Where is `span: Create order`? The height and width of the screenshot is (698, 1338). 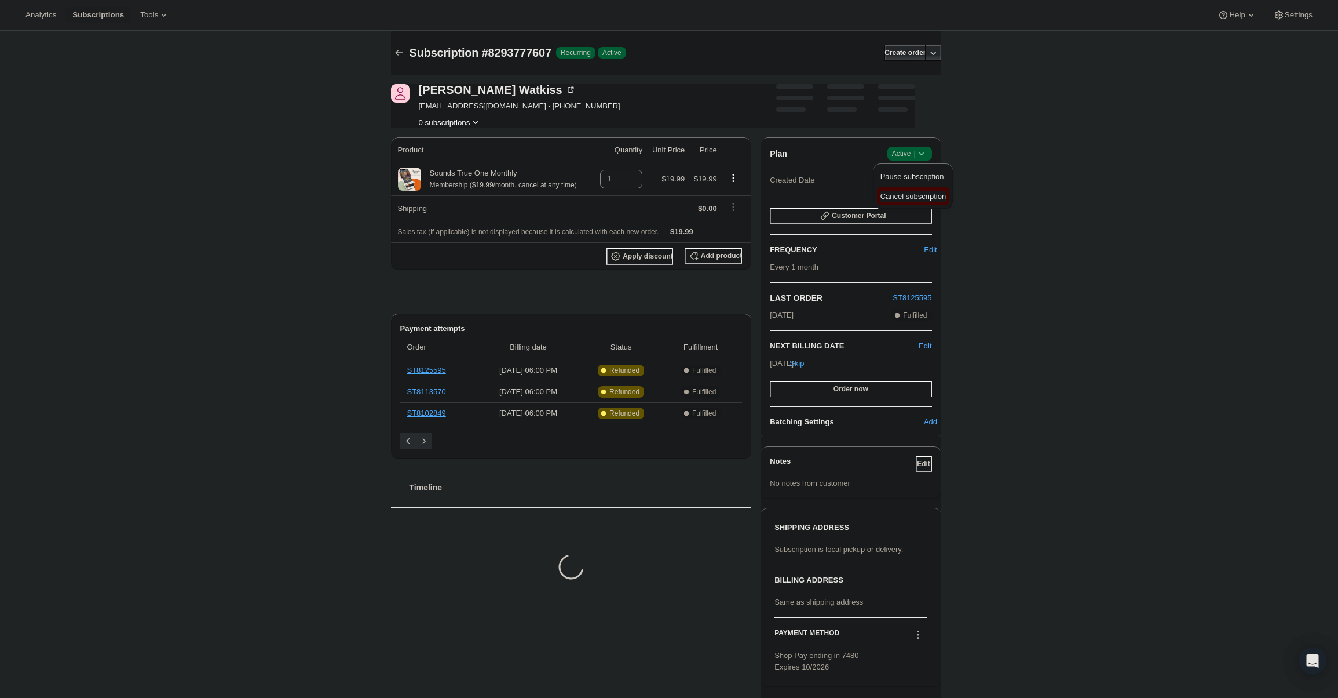 span: Create order is located at coordinates (905, 53).